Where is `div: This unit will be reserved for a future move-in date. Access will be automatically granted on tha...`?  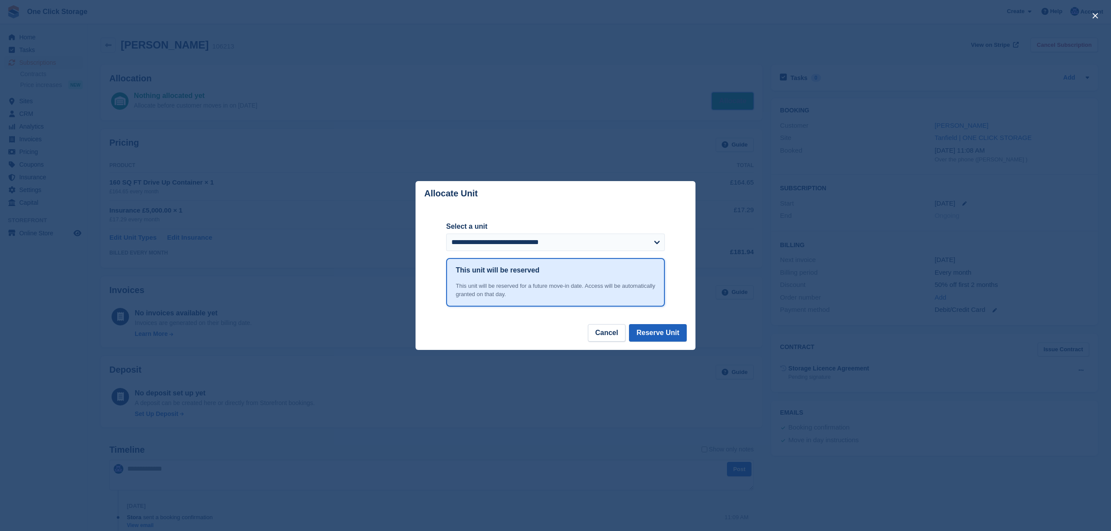 div: This unit will be reserved for a future move-in date. Access will be automatically granted on tha... is located at coordinates (556, 290).